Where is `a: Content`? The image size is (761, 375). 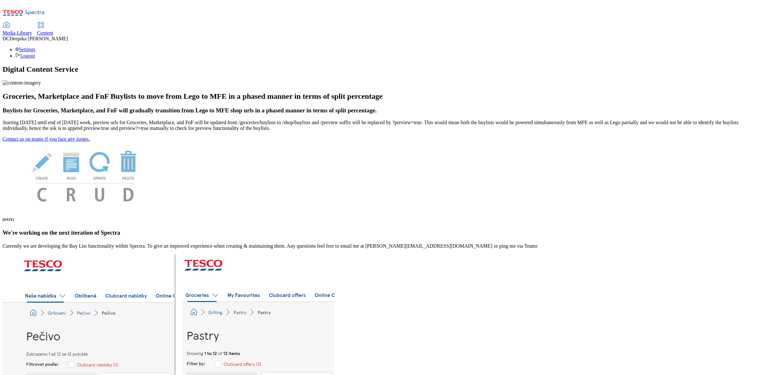 a: Content is located at coordinates (45, 29).